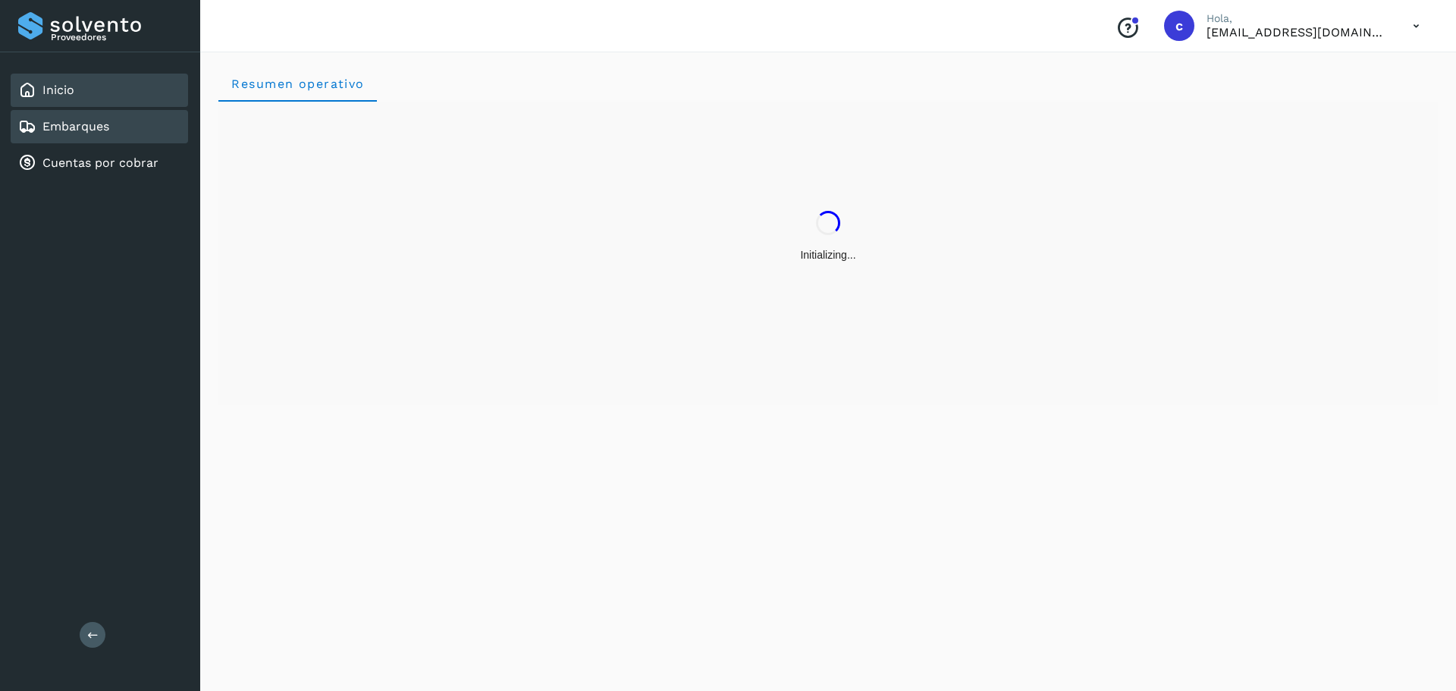 This screenshot has width=1456, height=691. I want to click on a: Inicio, so click(58, 89).